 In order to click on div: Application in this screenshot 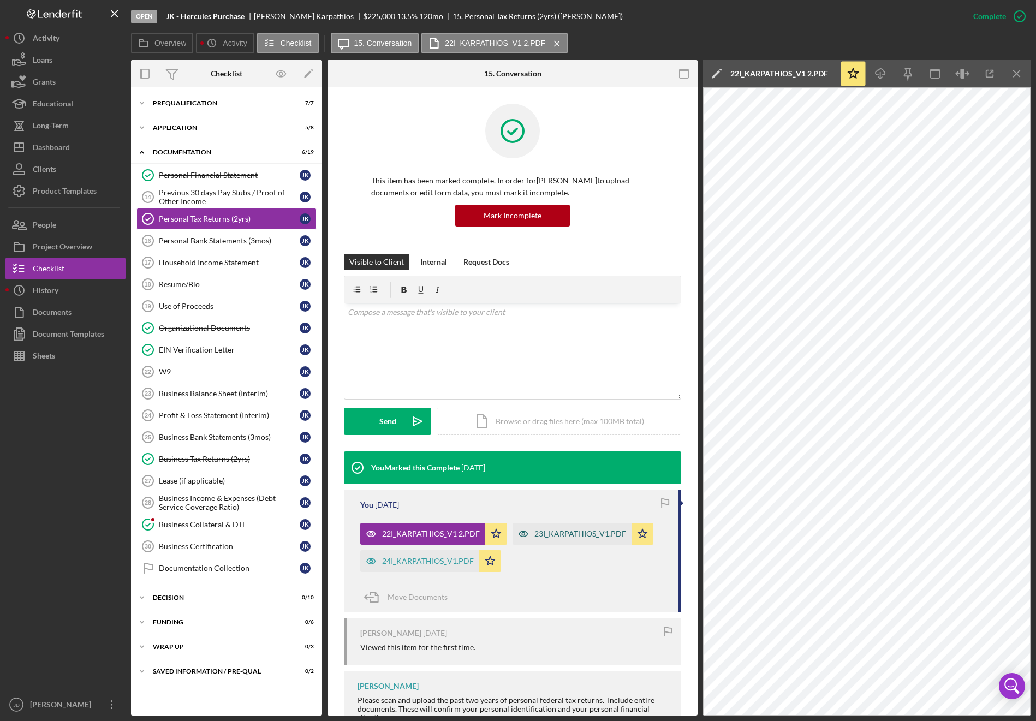, I will do `click(219, 128)`.